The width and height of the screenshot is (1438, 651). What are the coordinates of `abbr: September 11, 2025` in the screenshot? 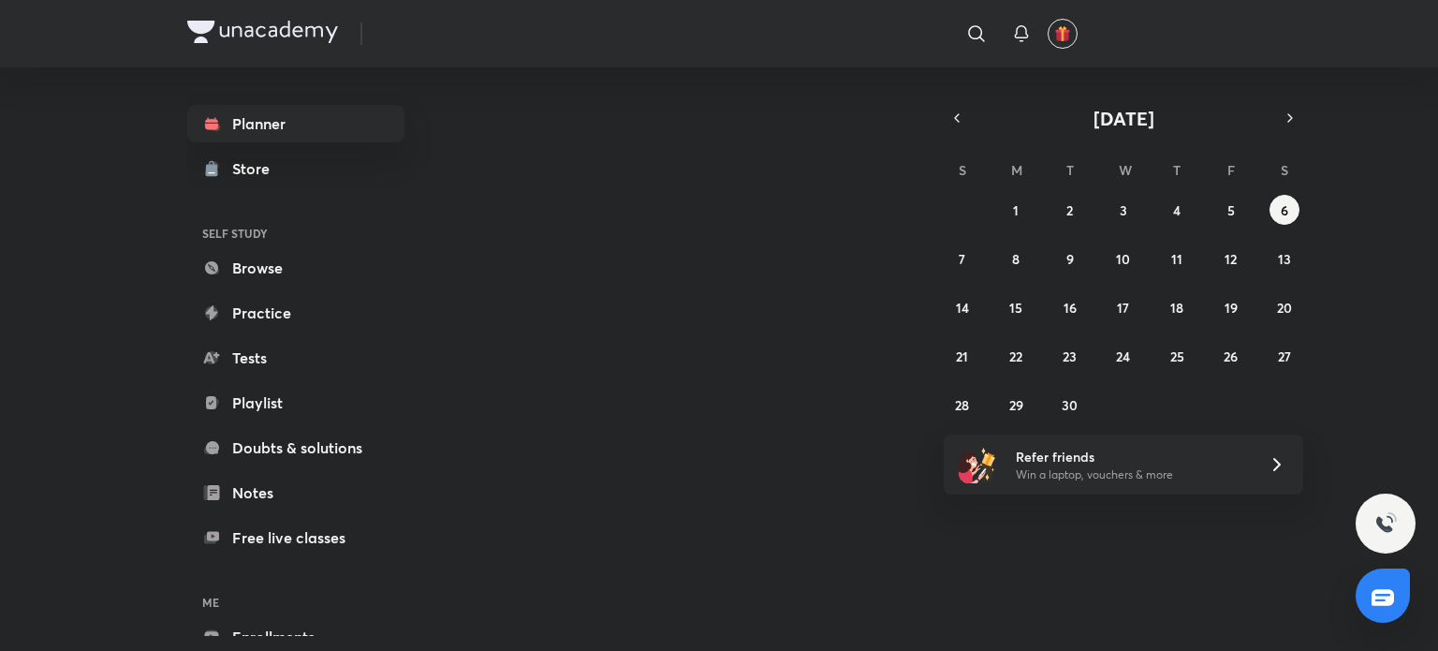 It's located at (1177, 258).